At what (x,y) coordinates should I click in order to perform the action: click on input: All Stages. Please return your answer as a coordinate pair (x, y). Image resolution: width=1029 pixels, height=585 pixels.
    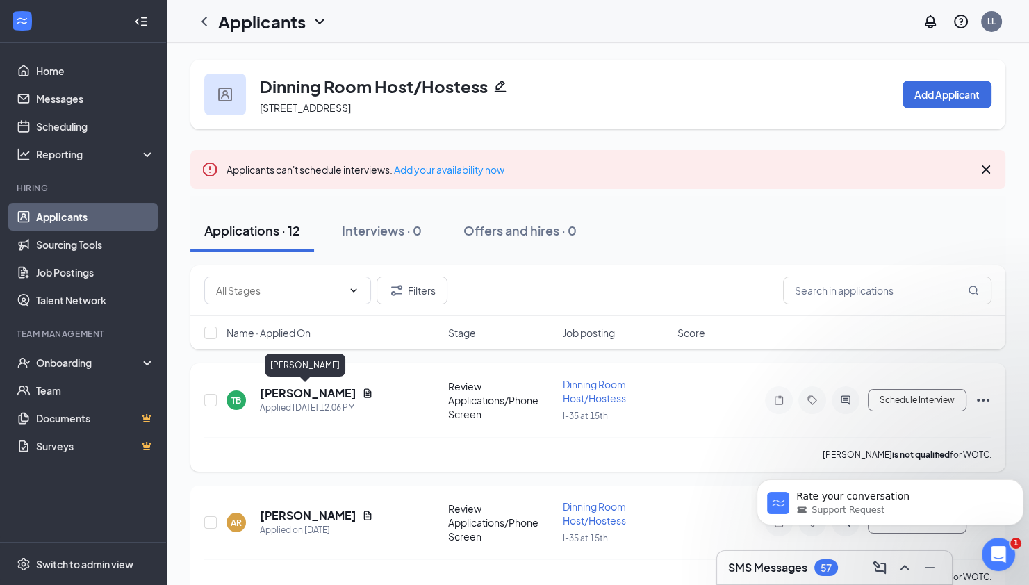
    Looking at the image, I should click on (279, 291).